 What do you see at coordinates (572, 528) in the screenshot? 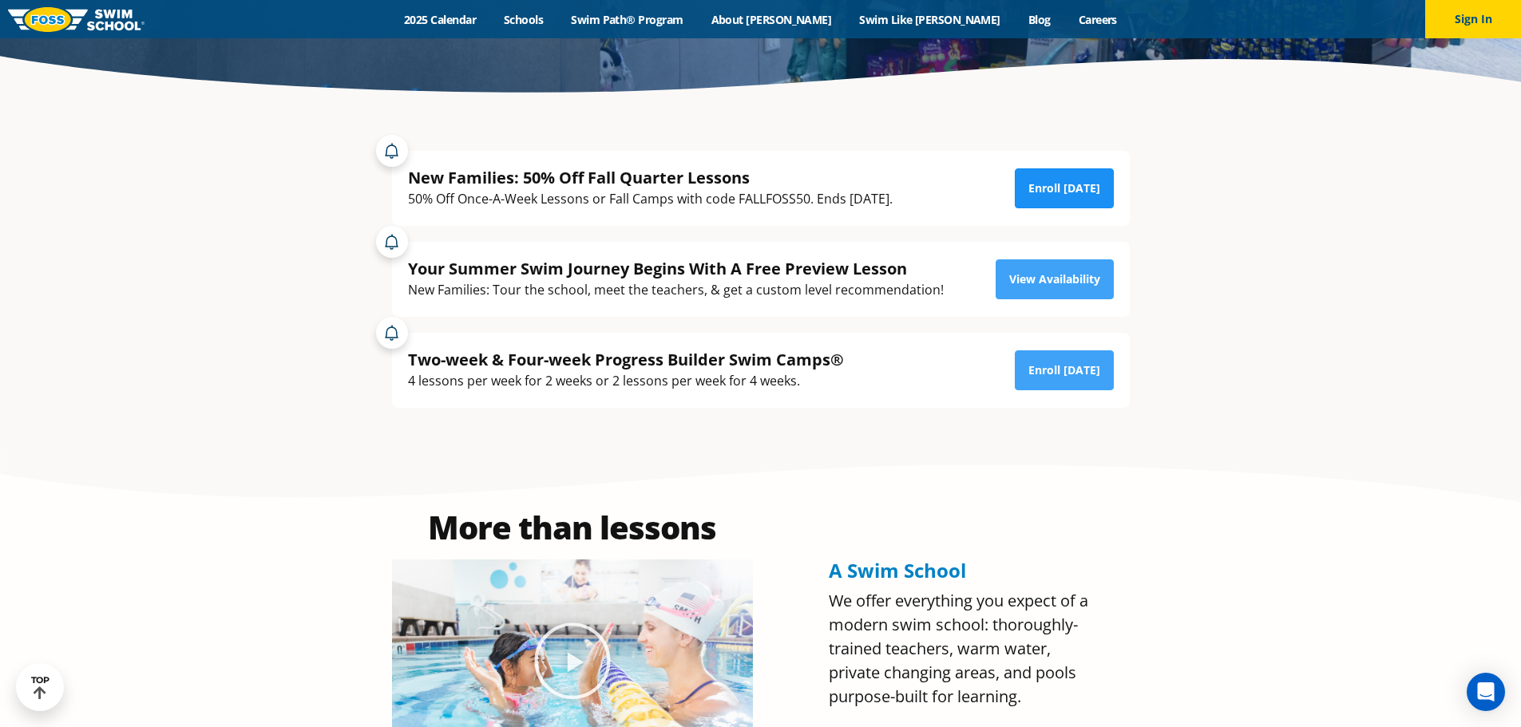
I see `h2: More than lessons` at bounding box center [572, 528].